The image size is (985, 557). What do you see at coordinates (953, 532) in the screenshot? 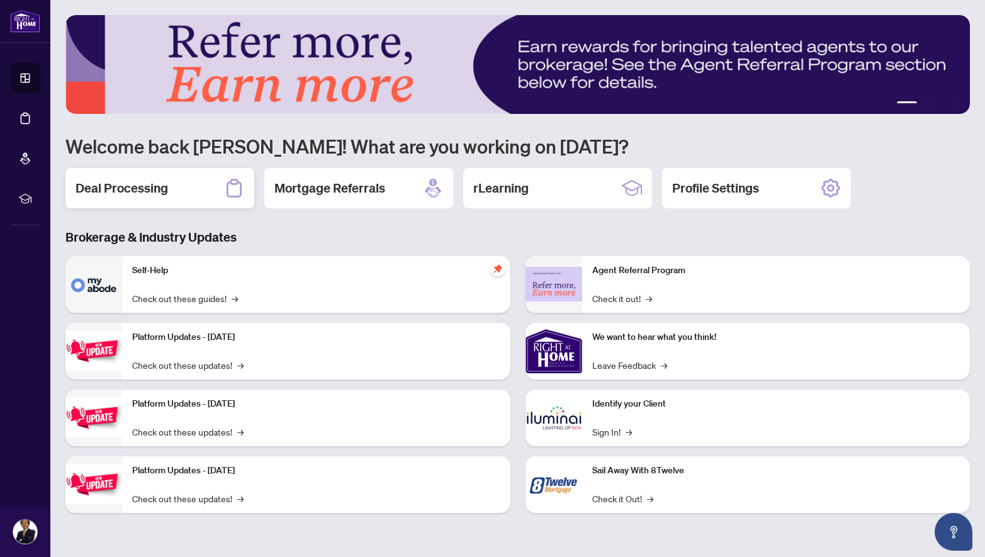
I see `button: Open asap` at bounding box center [953, 532].